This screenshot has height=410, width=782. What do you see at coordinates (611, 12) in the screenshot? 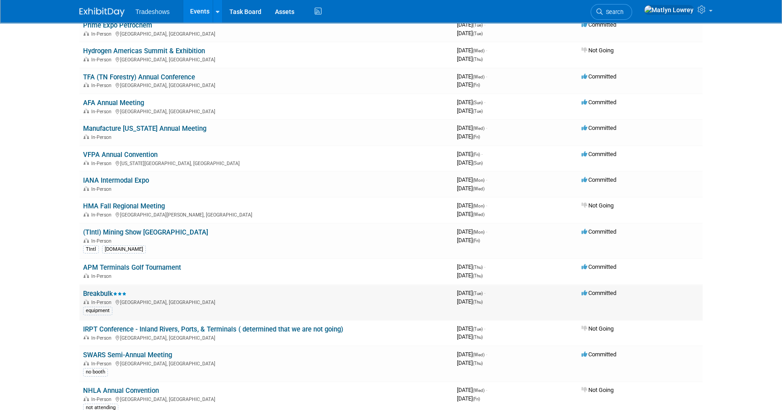
I see `a: Search` at bounding box center [611, 12].